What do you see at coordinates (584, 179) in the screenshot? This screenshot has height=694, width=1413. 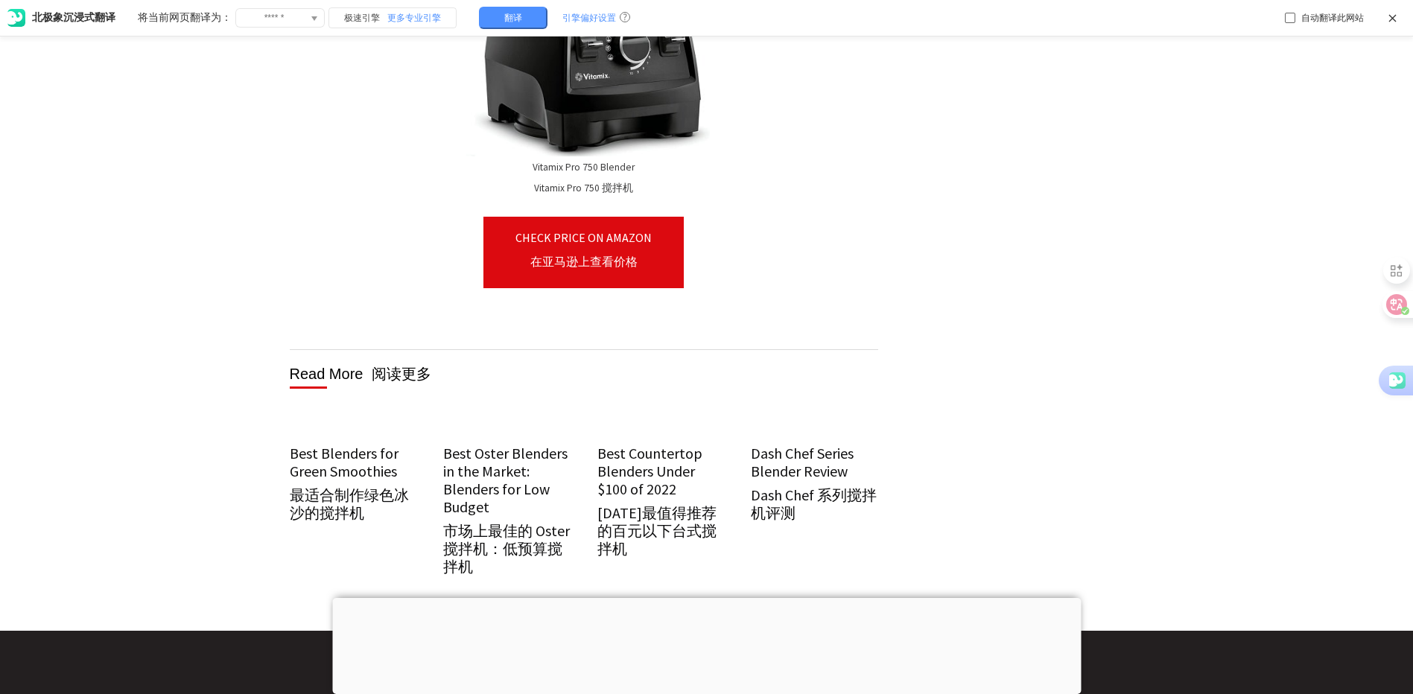 I see `figcaption: Vitamix Pro 750 Blender` at bounding box center [584, 179].